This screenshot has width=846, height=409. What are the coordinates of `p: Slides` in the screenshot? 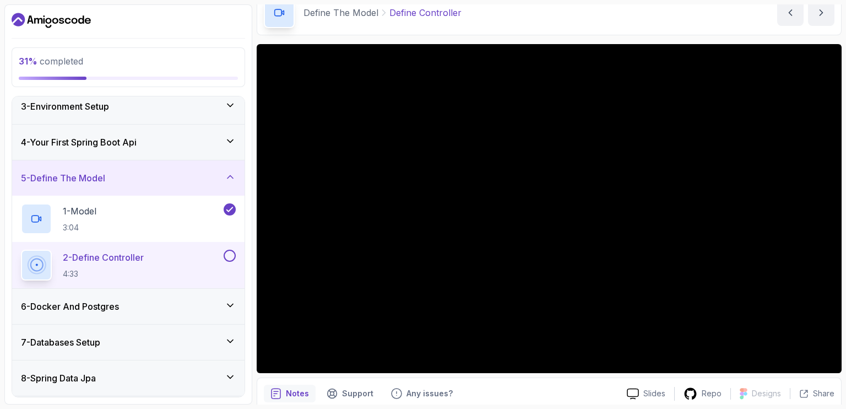 It's located at (654, 393).